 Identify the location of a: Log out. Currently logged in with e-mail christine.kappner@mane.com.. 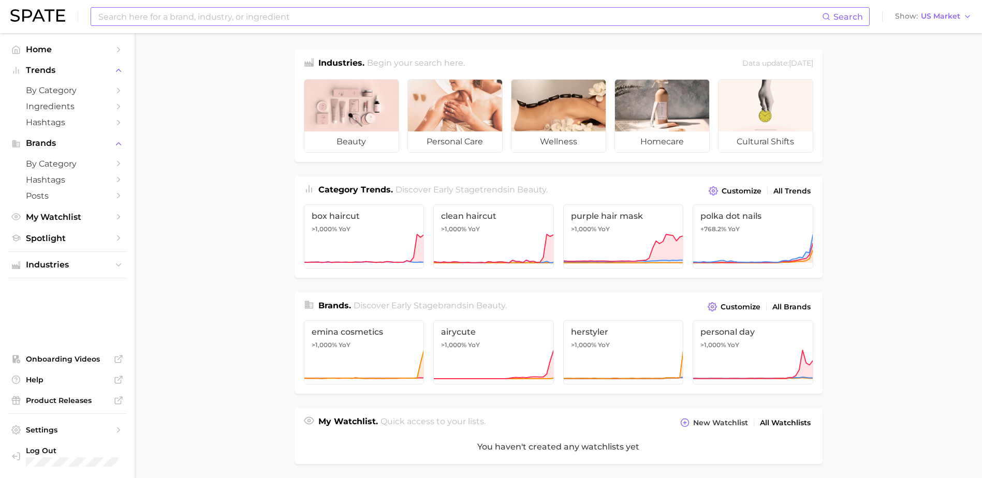
(67, 457).